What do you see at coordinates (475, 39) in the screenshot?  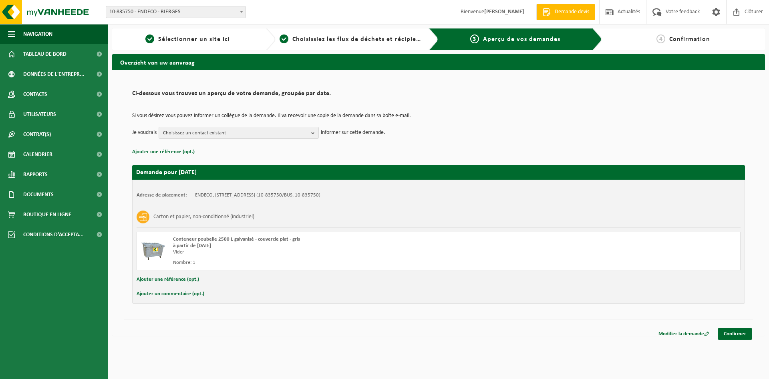 I see `span: 3` at bounding box center [475, 39].